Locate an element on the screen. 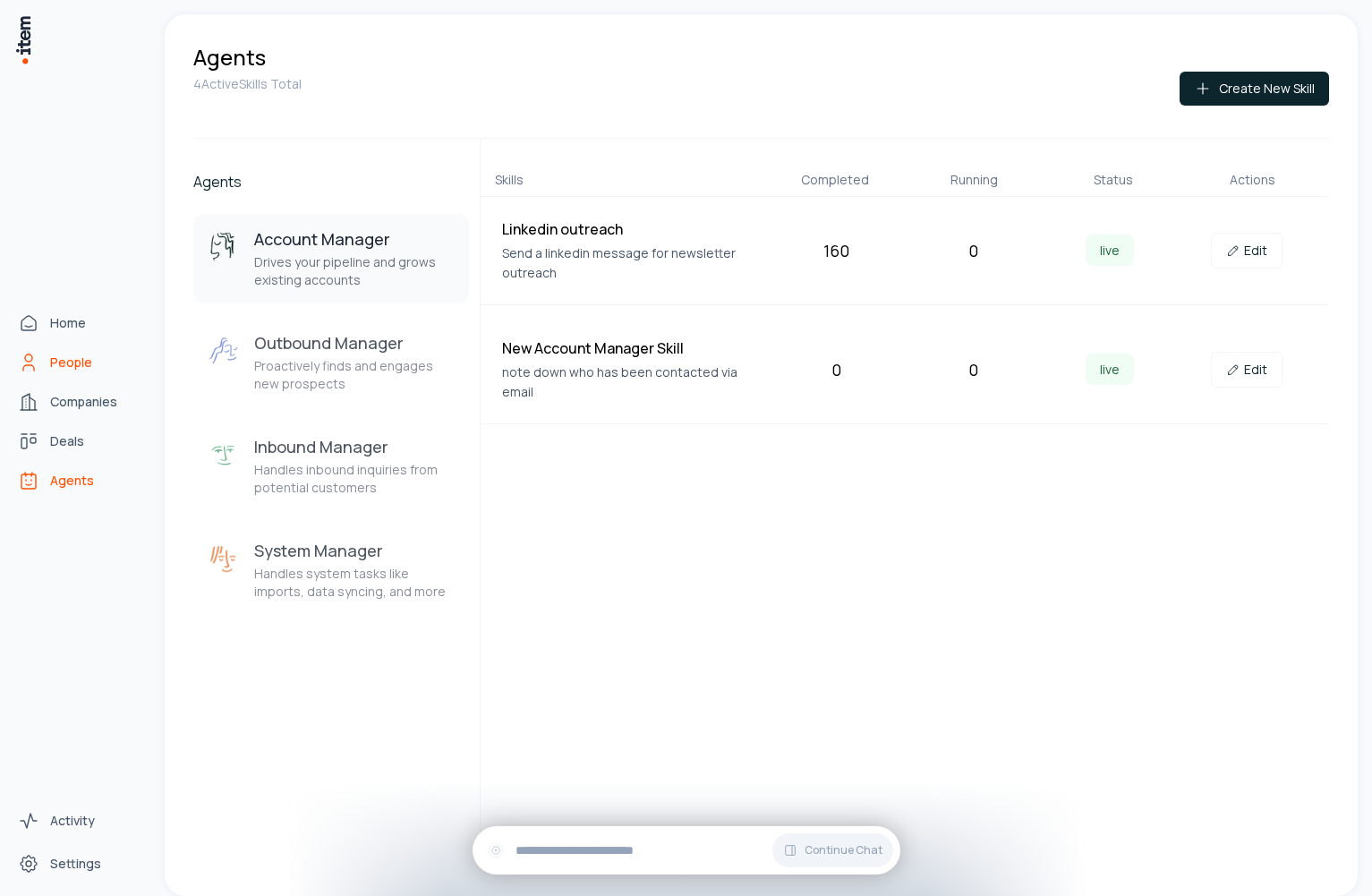  div: Skills is located at coordinates (626, 180).